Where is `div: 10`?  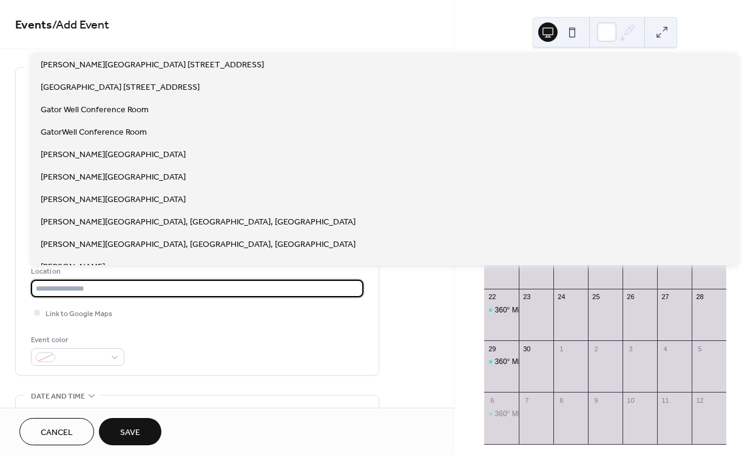 div: 10 is located at coordinates (630, 400).